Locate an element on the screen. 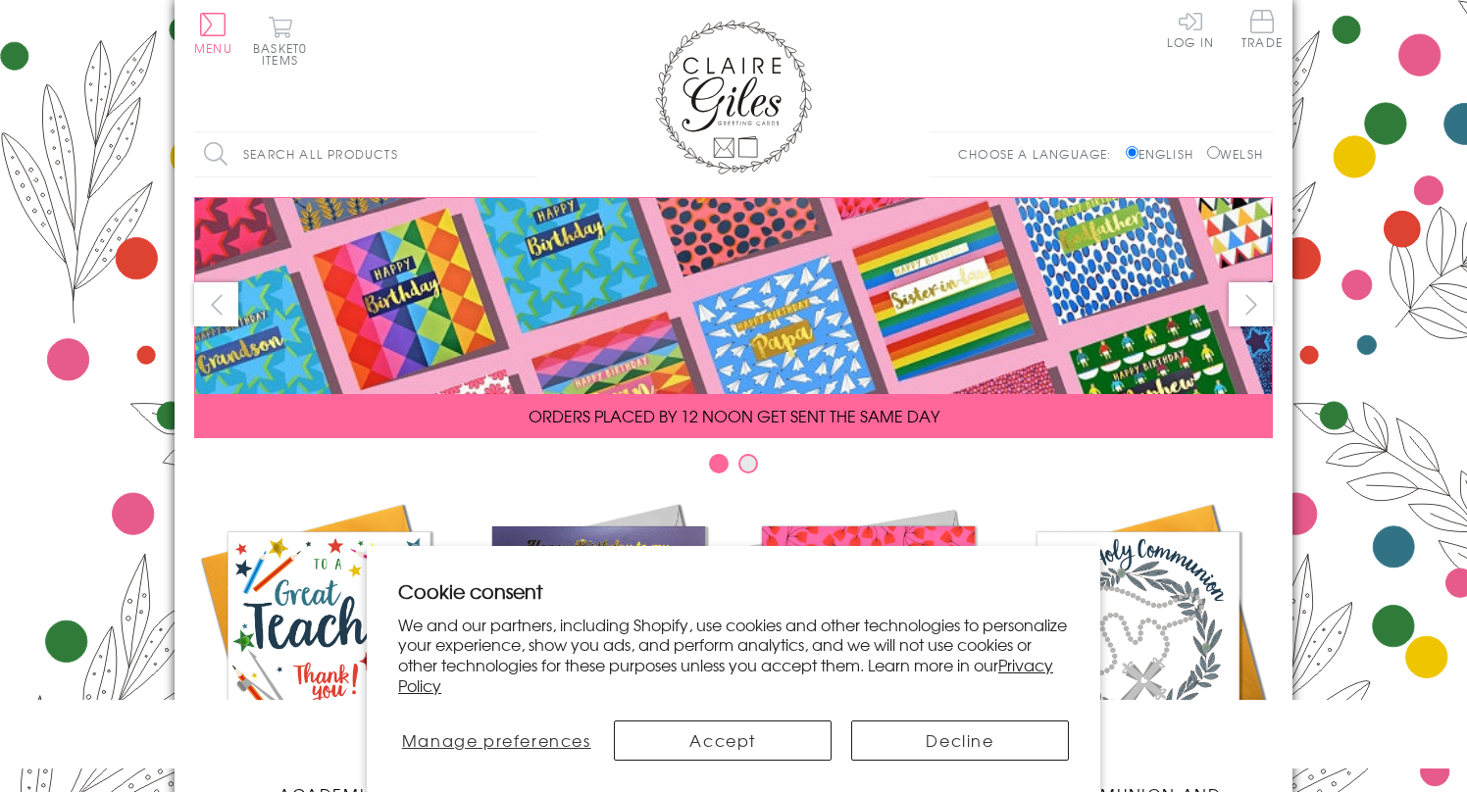 This screenshot has height=792, width=1467. span: Trade is located at coordinates (1262, 28).